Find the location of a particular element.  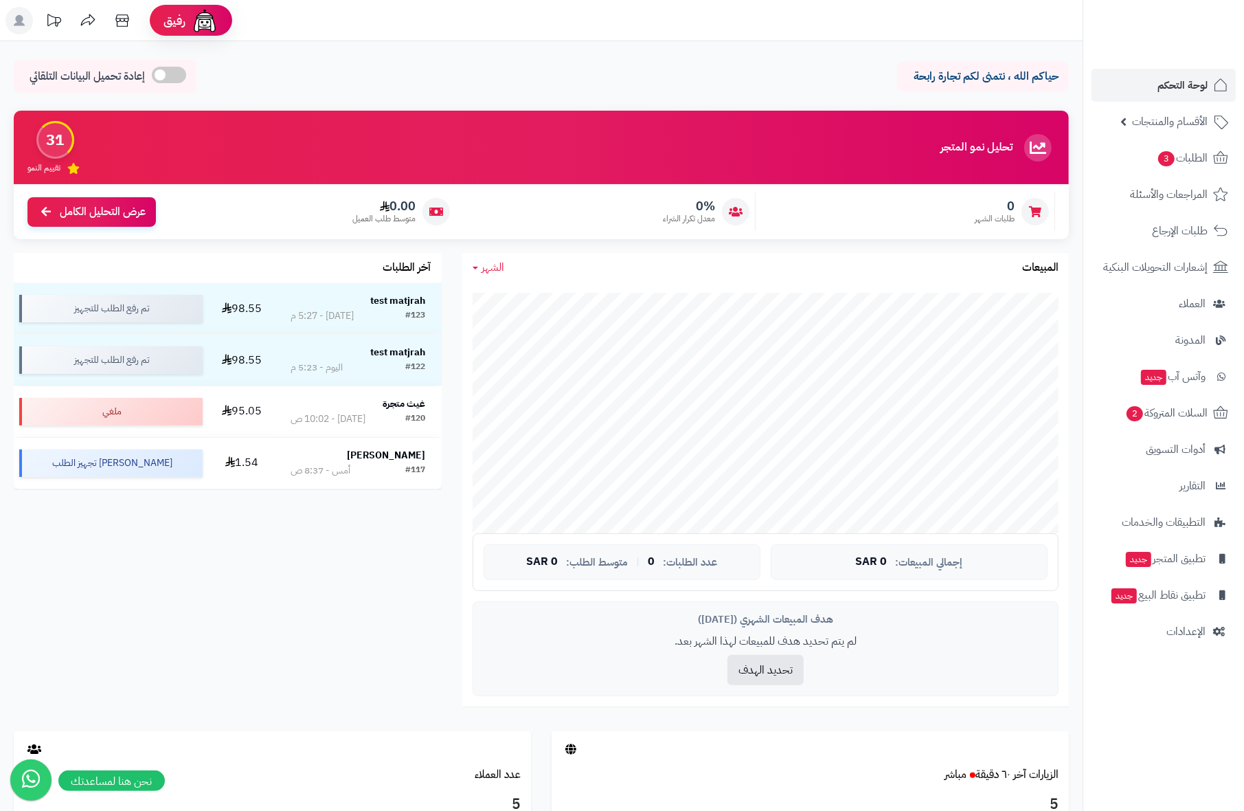

button: تحديد الهدف is located at coordinates (765, 670).